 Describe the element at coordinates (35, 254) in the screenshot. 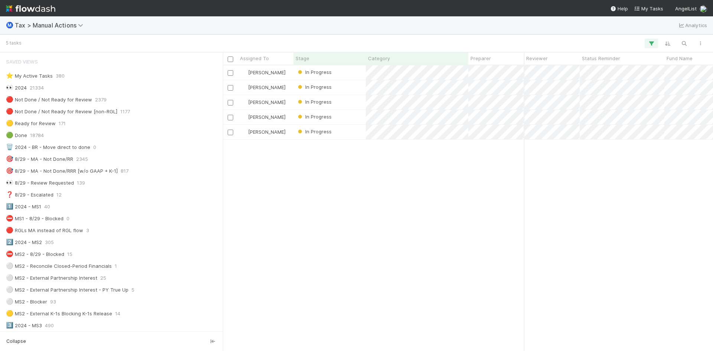

I see `div: MS2 - 8/29 - Blocked` at that location.